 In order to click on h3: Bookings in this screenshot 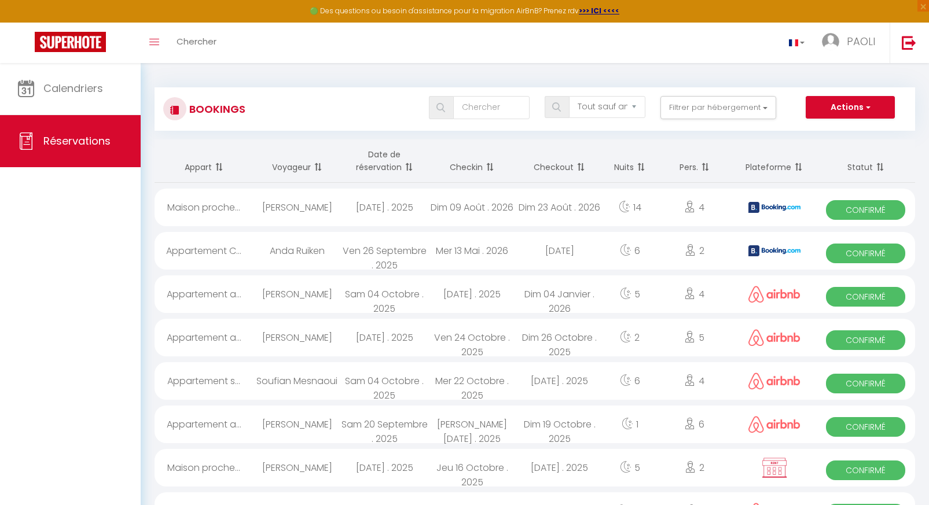, I will do `click(216, 109)`.